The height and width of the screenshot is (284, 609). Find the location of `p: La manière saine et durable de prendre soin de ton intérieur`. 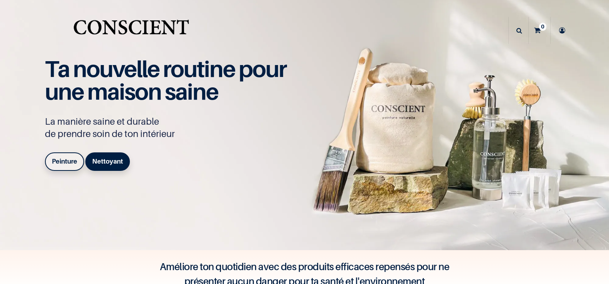

p: La manière saine et durable de prendre soin de ton intérieur is located at coordinates (170, 128).